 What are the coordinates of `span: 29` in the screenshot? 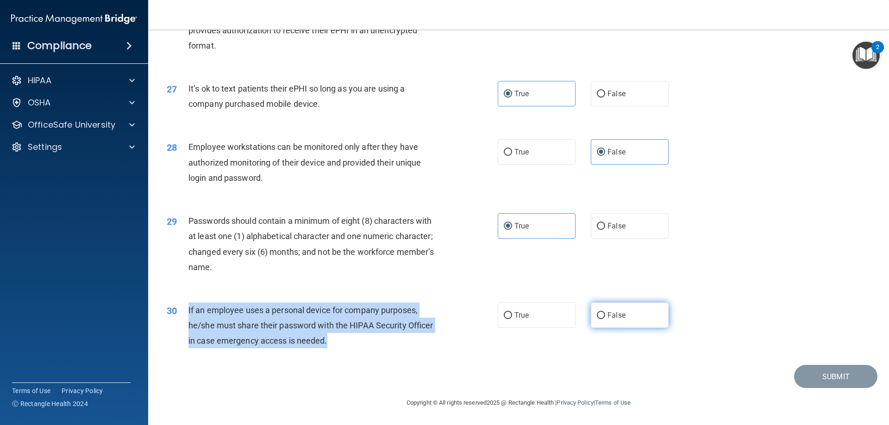 It's located at (172, 222).